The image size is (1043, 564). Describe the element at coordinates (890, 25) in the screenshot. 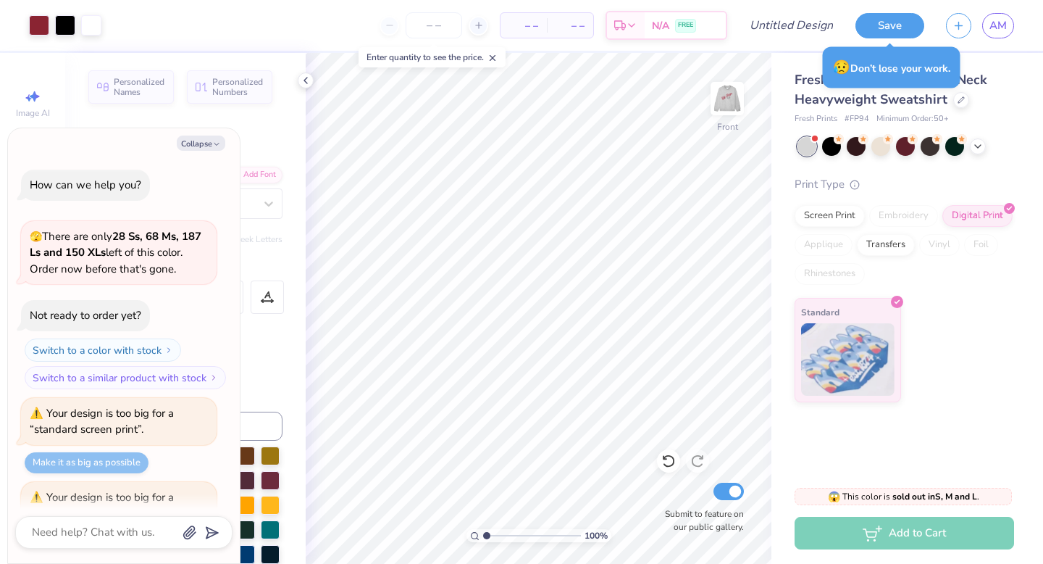

I see `button: Save` at that location.